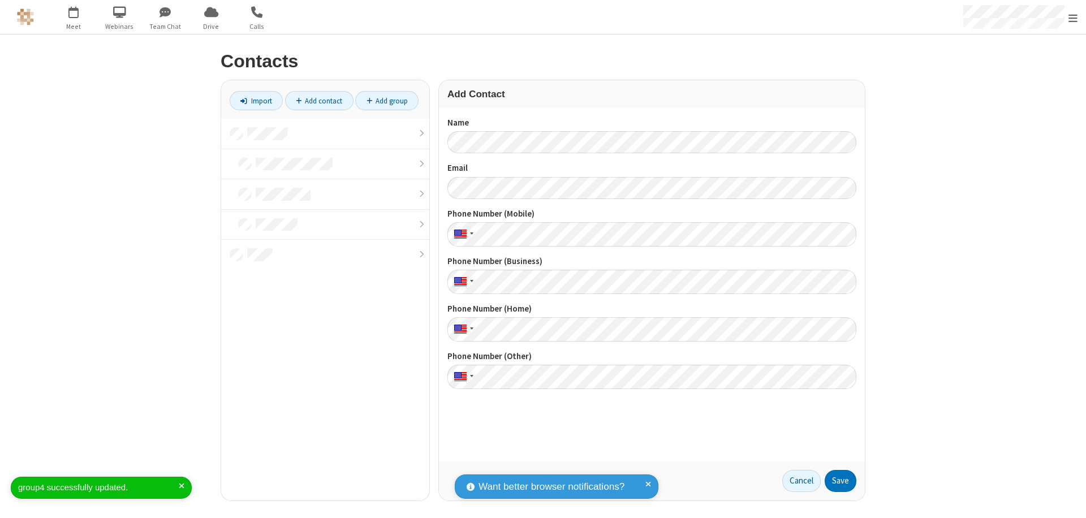  Describe the element at coordinates (652, 261) in the screenshot. I see `label: Phone Number (Business)` at that location.